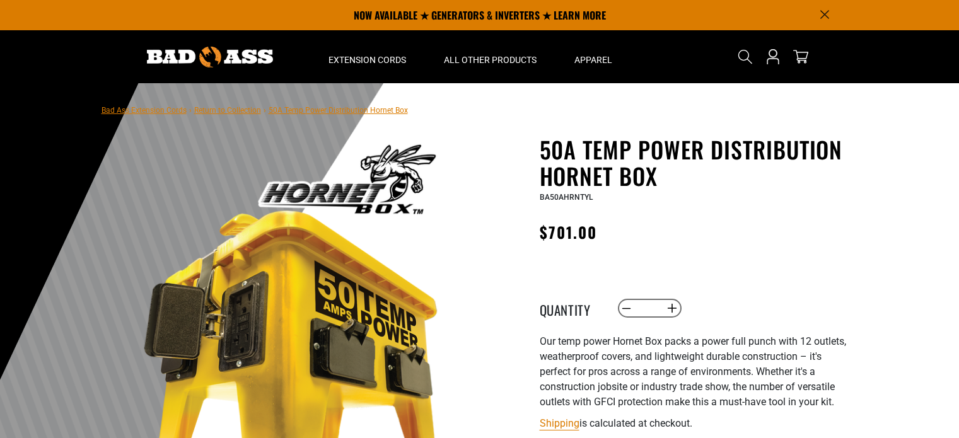  I want to click on summary: Apparel, so click(594, 57).